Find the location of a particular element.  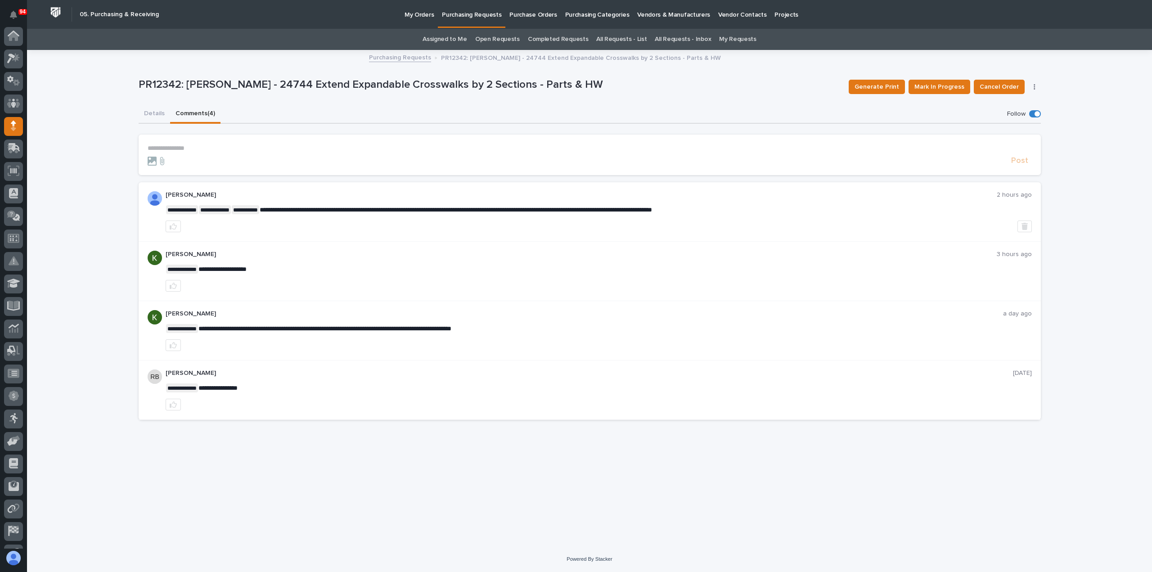

a: Purchasing Requests is located at coordinates (400, 57).